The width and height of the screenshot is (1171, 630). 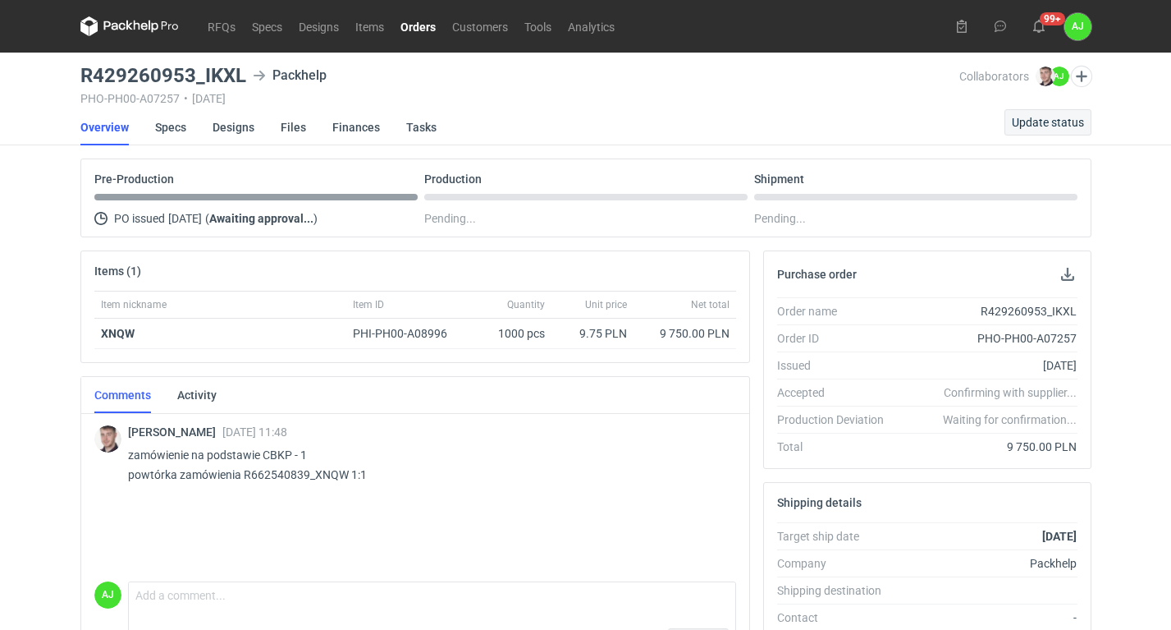 I want to click on span: Pending..., so click(x=450, y=218).